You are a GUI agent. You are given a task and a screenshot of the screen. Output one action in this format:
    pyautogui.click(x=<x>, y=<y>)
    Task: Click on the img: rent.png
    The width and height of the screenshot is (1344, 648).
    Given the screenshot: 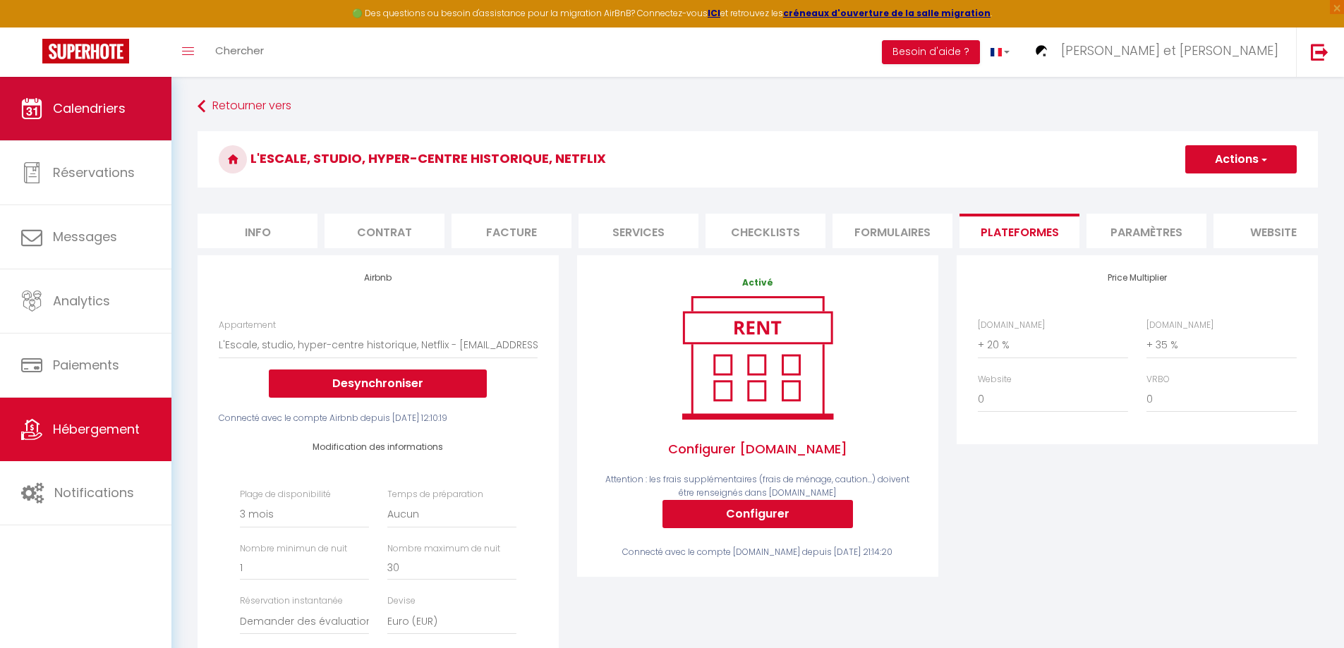 What is the action you would take?
    pyautogui.click(x=757, y=358)
    